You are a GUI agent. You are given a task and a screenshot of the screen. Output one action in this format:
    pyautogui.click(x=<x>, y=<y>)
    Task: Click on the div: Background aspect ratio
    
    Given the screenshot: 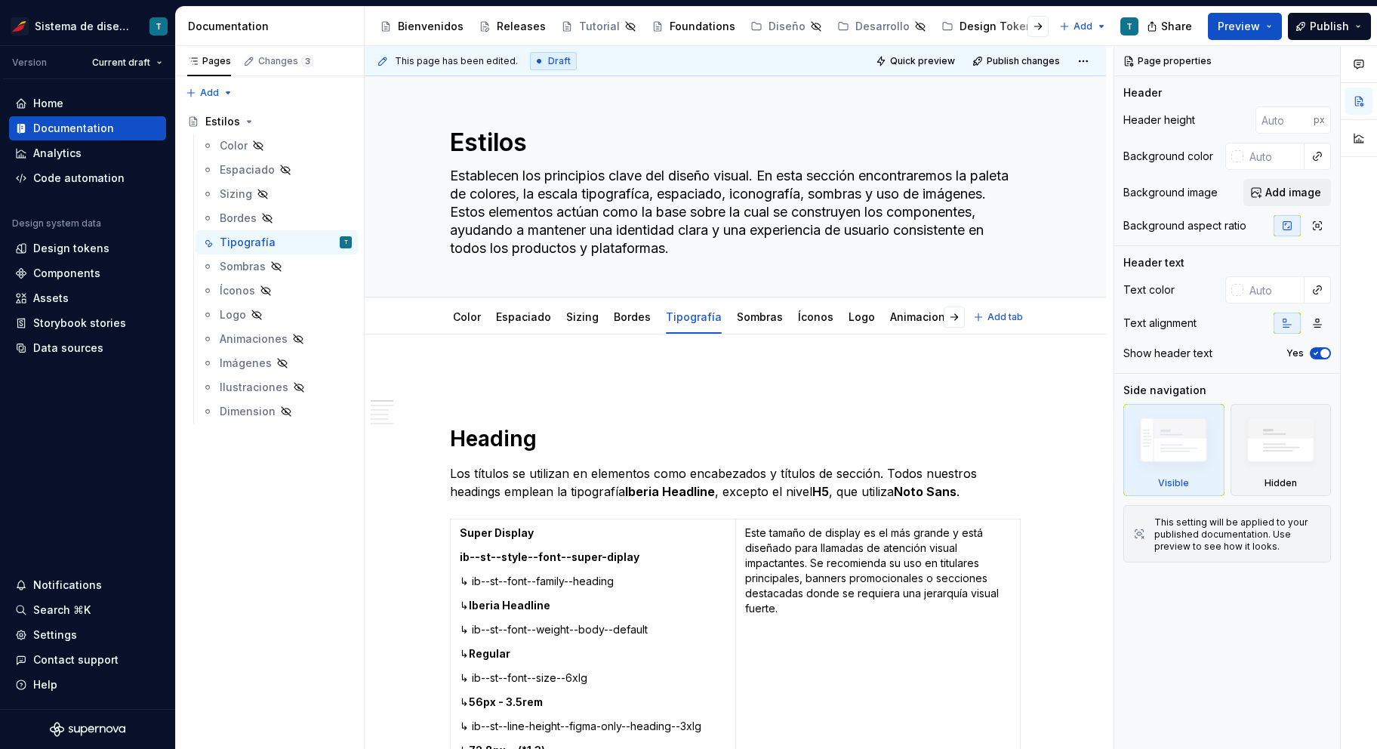 What is the action you would take?
    pyautogui.click(x=1184, y=226)
    